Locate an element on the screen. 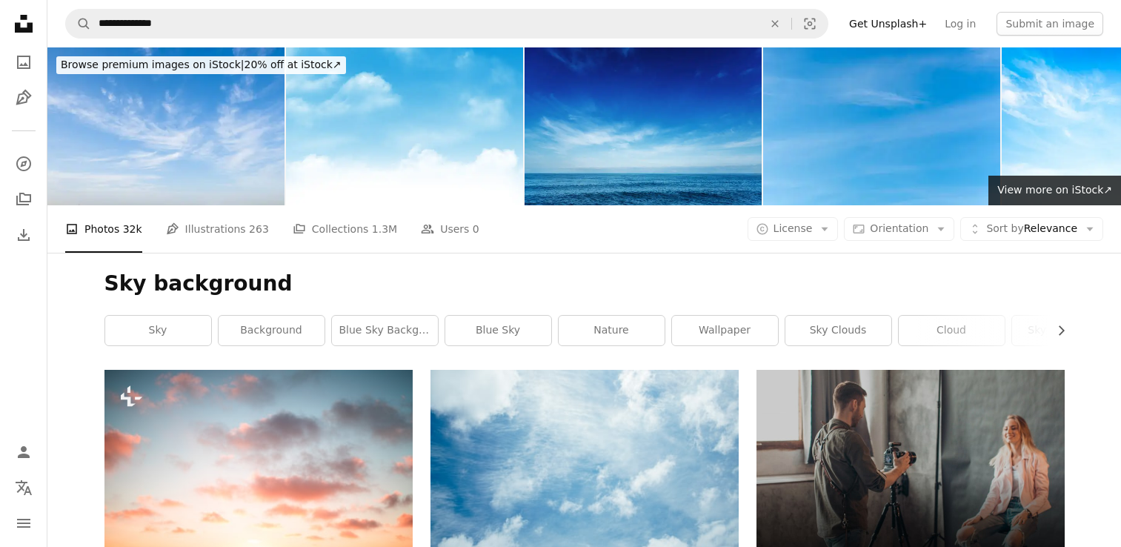 The width and height of the screenshot is (1121, 547). a: blue sky is located at coordinates (498, 331).